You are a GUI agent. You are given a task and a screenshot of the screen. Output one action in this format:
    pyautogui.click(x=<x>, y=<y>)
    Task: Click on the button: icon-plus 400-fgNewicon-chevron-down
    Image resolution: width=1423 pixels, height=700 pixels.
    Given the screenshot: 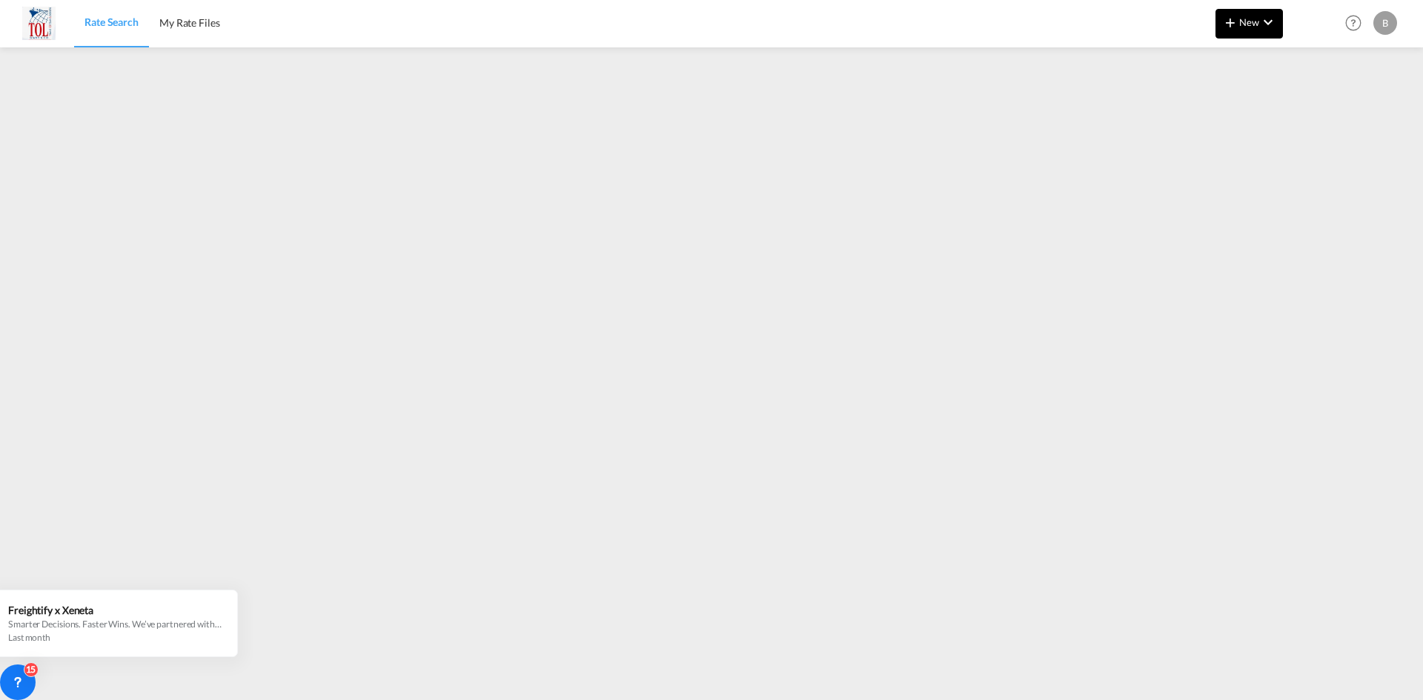 What is the action you would take?
    pyautogui.click(x=1249, y=24)
    